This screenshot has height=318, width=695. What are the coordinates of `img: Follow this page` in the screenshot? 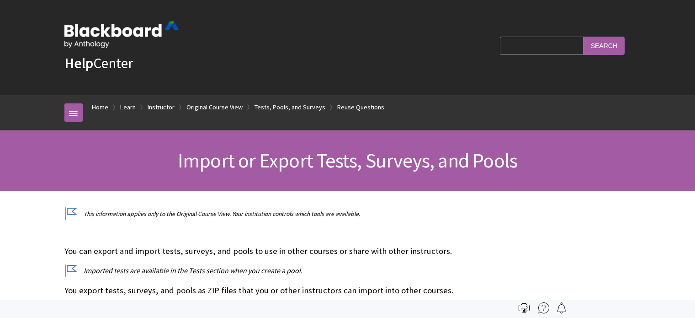 It's located at (562, 308).